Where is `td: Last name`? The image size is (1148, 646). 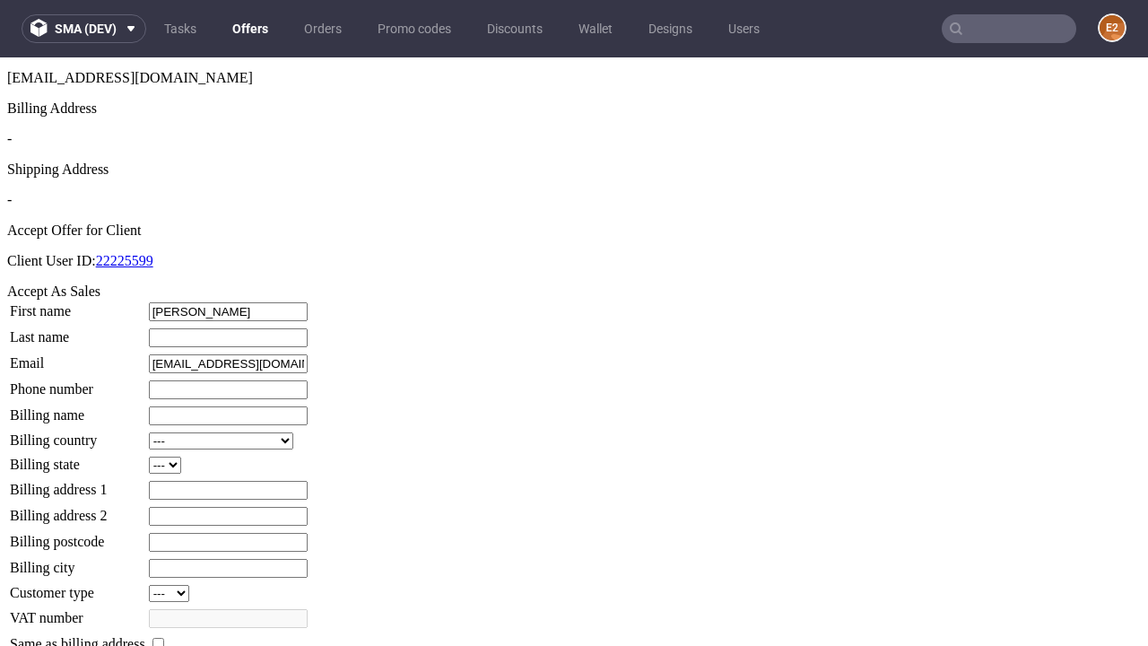 td: Last name is located at coordinates (77, 280).